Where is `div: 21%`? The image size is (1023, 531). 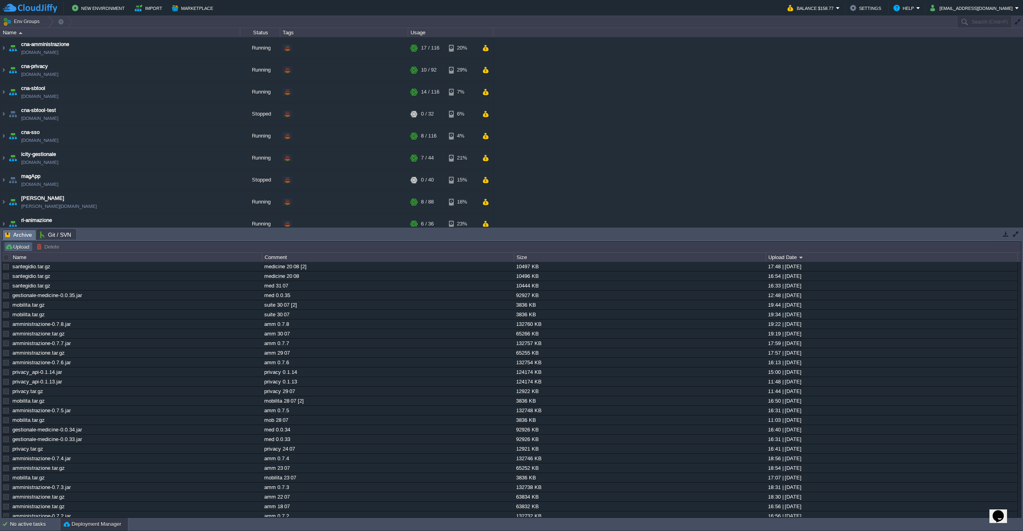 div: 21% is located at coordinates (462, 158).